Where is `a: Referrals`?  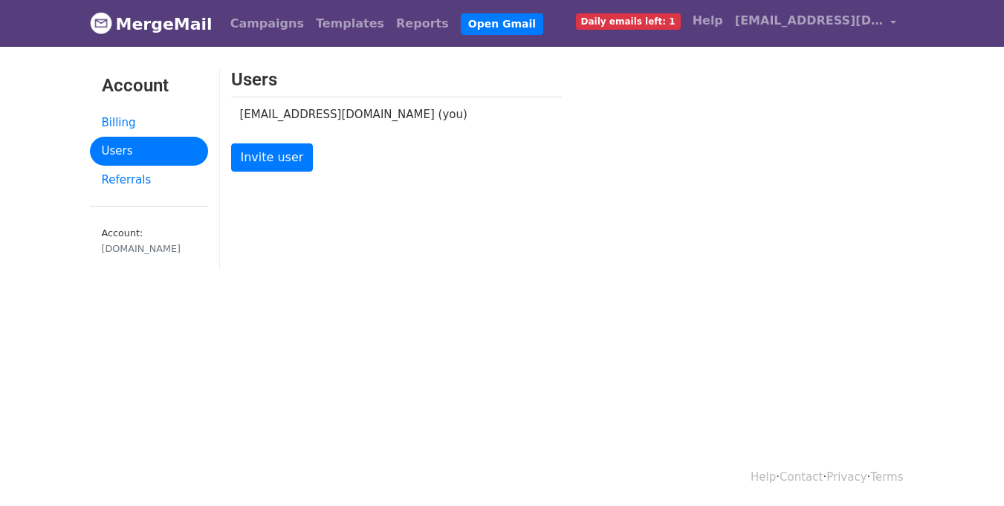 a: Referrals is located at coordinates (149, 180).